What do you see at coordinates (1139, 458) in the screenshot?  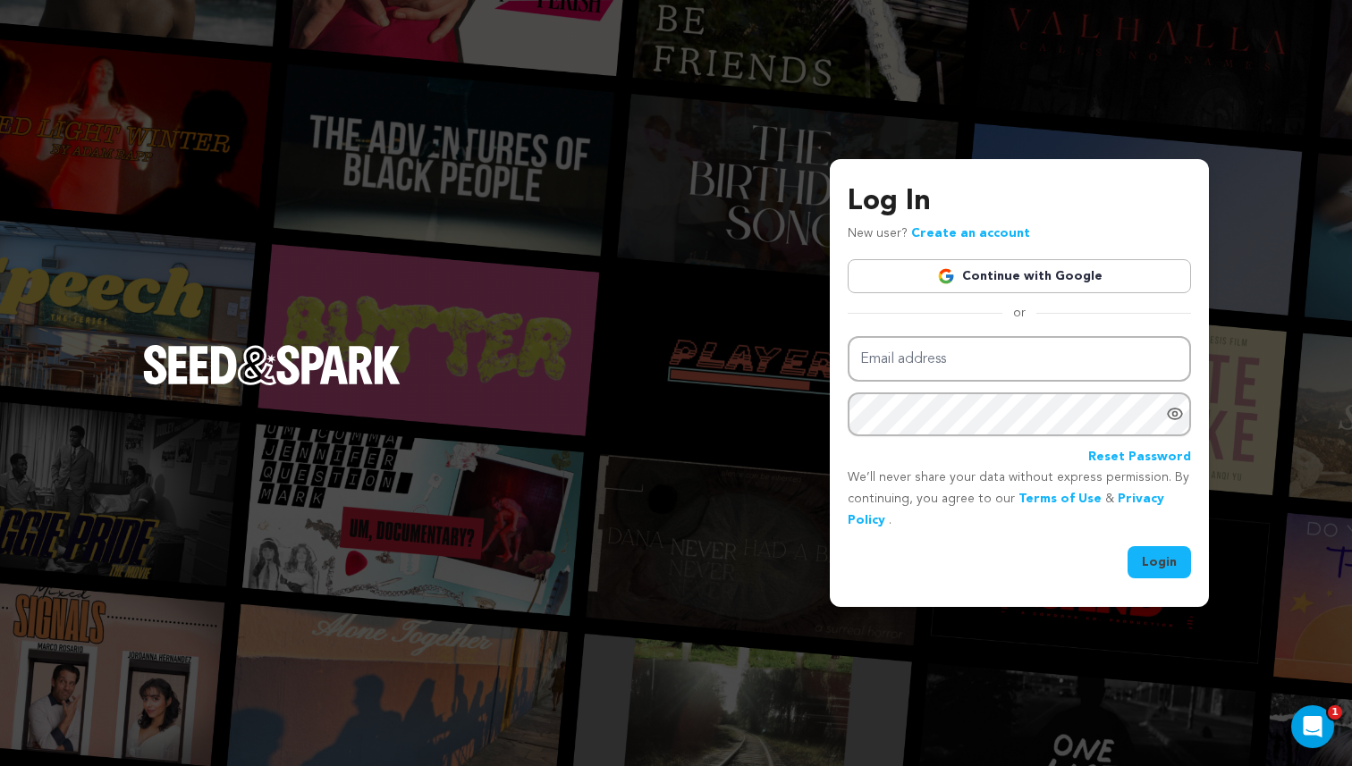 I see `a: Reset Password` at bounding box center [1139, 458].